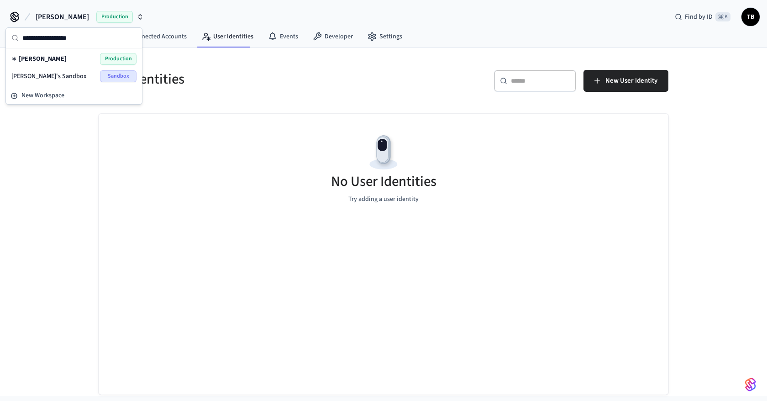 The width and height of the screenshot is (767, 401). Describe the element at coordinates (383, 199) in the screenshot. I see `p: Try adding a user identity` at that location.